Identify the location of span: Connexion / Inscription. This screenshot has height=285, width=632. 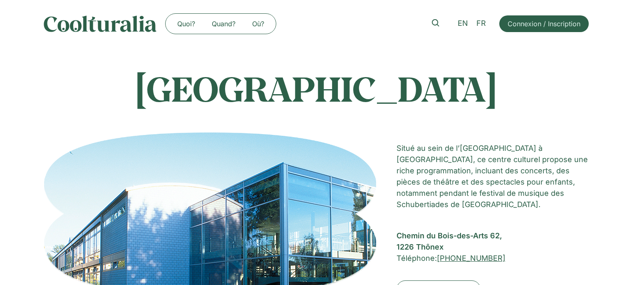
(544, 24).